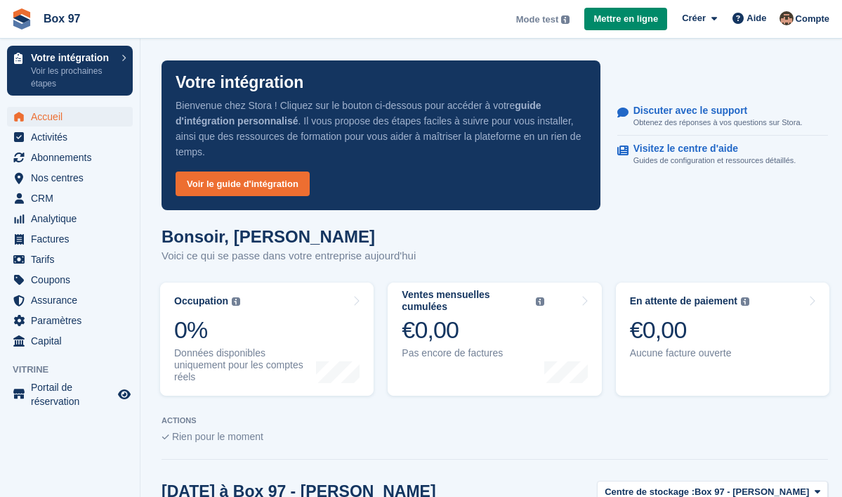 This screenshot has height=497, width=842. What do you see at coordinates (73, 178) in the screenshot?
I see `span: Nos centres` at bounding box center [73, 178].